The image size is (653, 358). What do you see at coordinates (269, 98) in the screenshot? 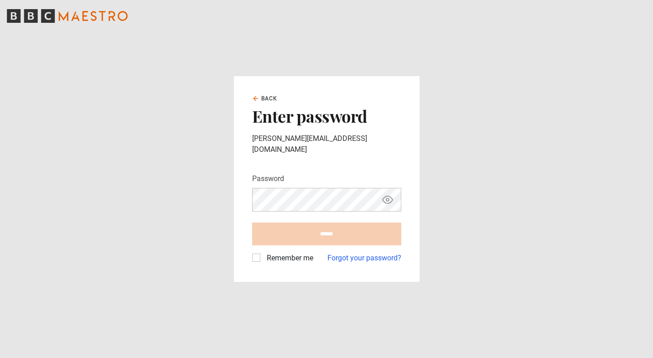
I see `span: Back` at bounding box center [269, 98].